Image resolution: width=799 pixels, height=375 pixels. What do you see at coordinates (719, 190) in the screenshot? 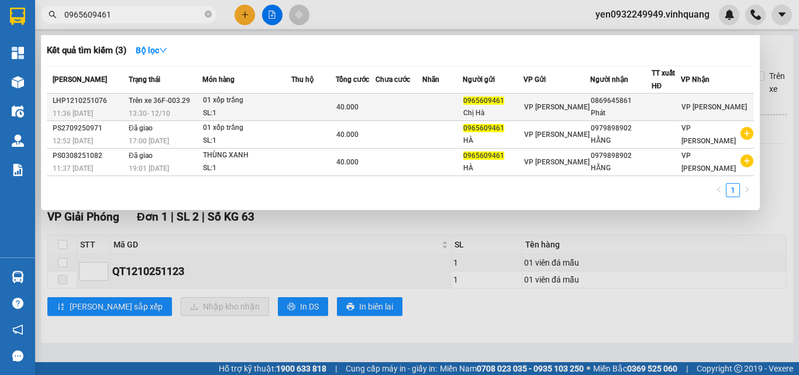
I see `li: Previous Page` at bounding box center [719, 190].